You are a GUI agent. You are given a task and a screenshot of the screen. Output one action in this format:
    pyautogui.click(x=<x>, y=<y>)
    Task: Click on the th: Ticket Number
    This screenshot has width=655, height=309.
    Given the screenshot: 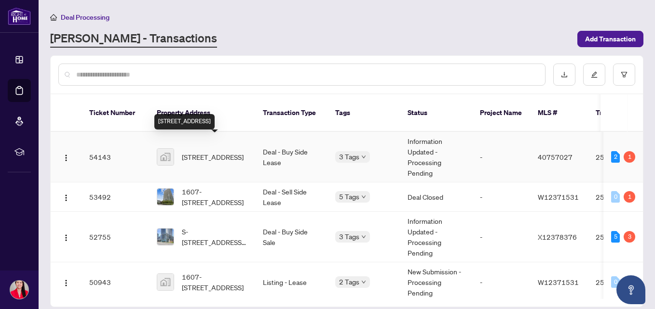 What is the action you would take?
    pyautogui.click(x=115, y=113)
    